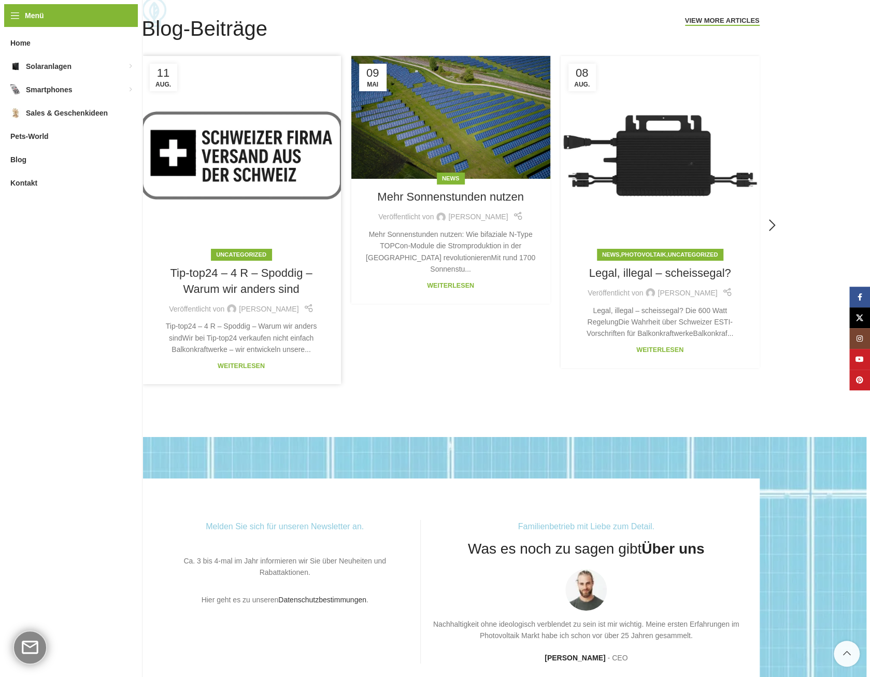 The width and height of the screenshot is (870, 677). Describe the element at coordinates (586, 630) in the screenshot. I see `p: Nachhaltigkeit ohne ideologisch verblendet zu sein ist mir wichtig. Meine ersten Erfahrungen im P...` at that location.